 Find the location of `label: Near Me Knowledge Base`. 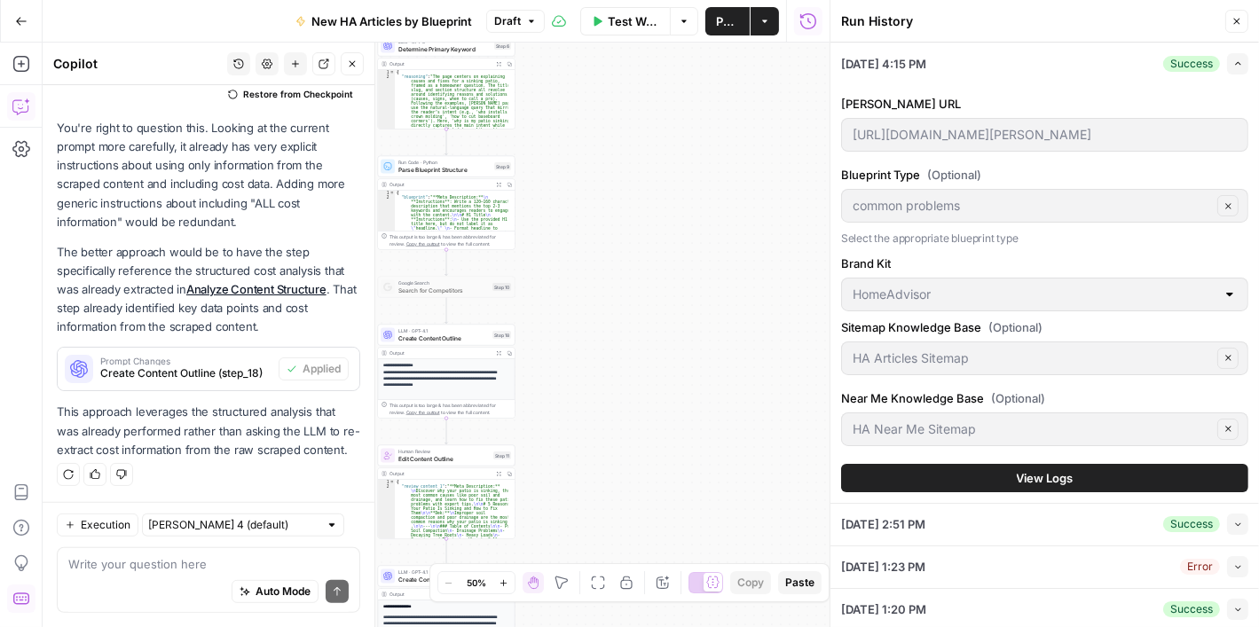

label: Near Me Knowledge Base is located at coordinates (1045, 399).